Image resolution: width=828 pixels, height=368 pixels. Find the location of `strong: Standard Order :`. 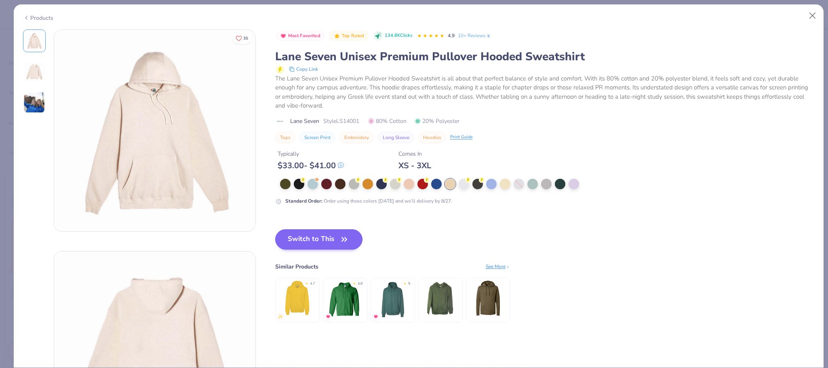

strong: Standard Order : is located at coordinates (304, 201).